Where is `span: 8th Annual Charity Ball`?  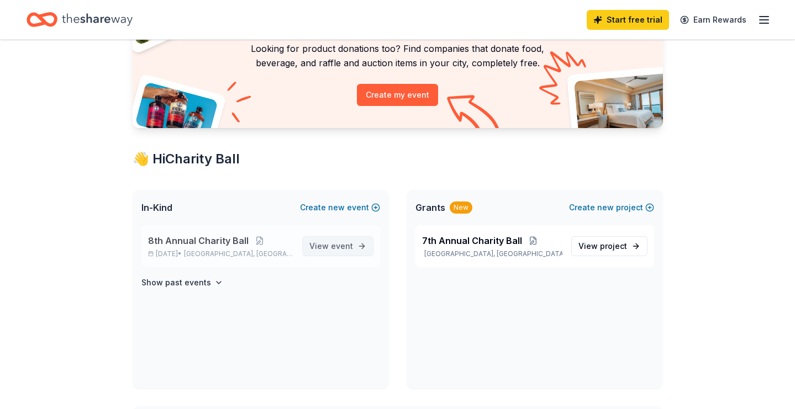
span: 8th Annual Charity Ball is located at coordinates (198, 241).